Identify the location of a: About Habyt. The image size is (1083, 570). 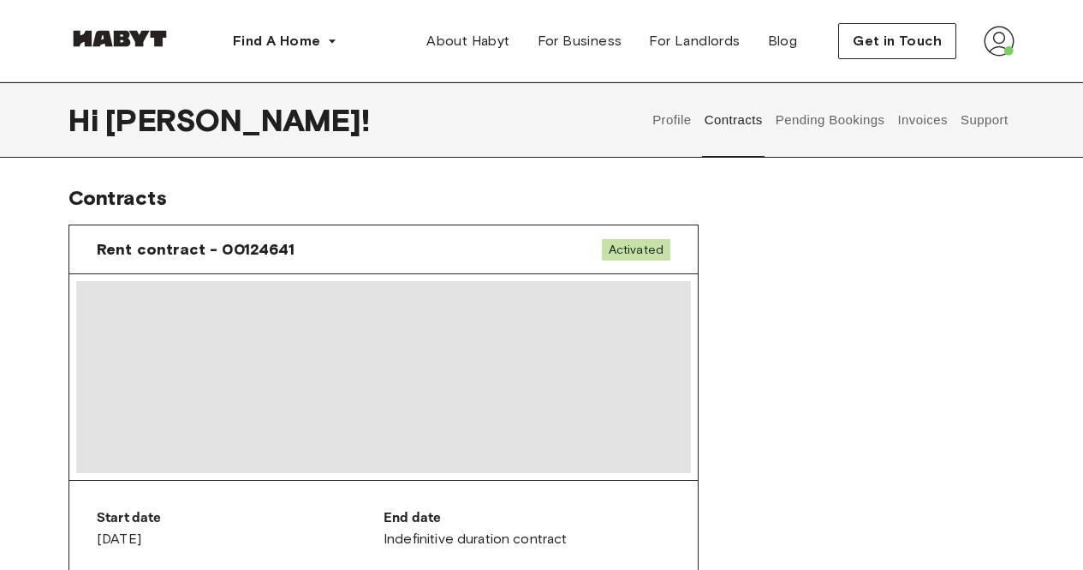
(468, 41).